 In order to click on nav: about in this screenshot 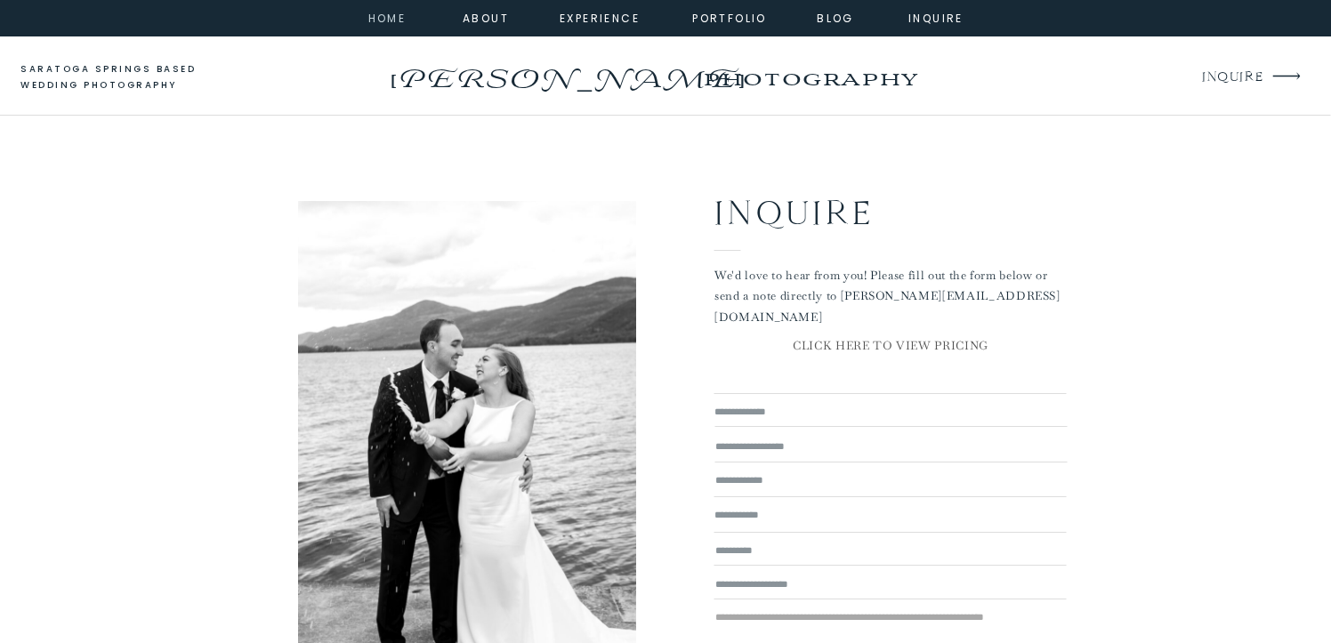, I will do `click(482, 17)`.